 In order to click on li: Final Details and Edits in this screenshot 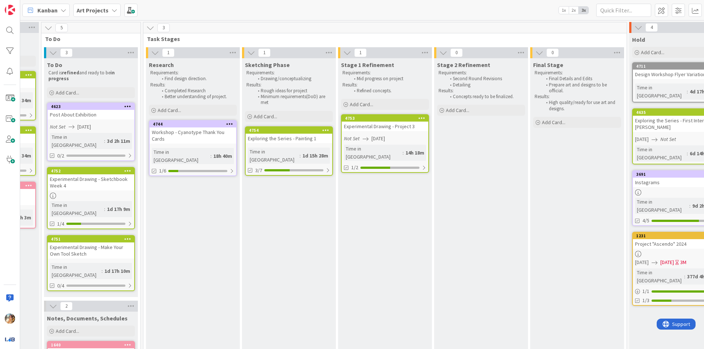, I will do `click(581, 79)`.